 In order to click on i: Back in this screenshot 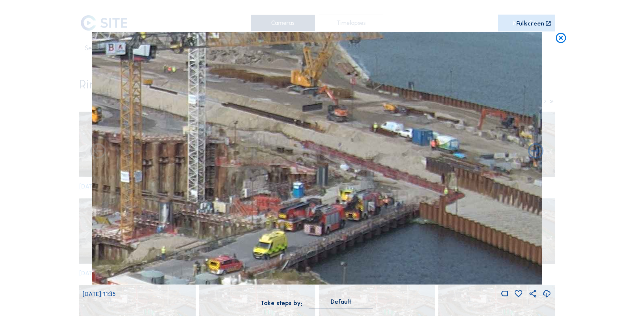, I will do `click(536, 152)`.